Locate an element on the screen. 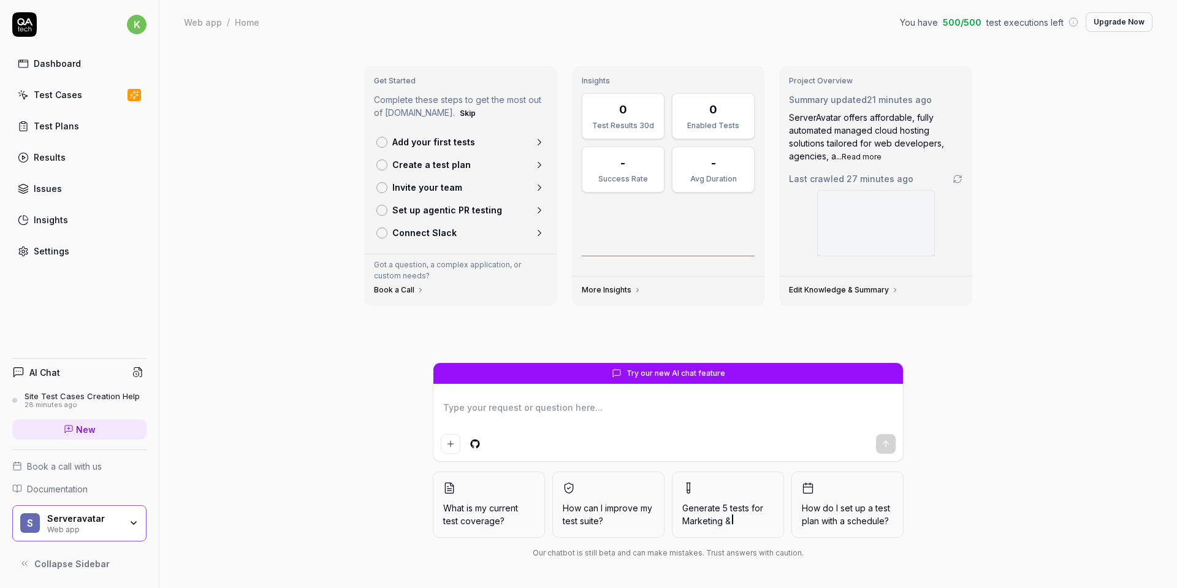 The width and height of the screenshot is (1177, 588). a: More Insights is located at coordinates (611, 290).